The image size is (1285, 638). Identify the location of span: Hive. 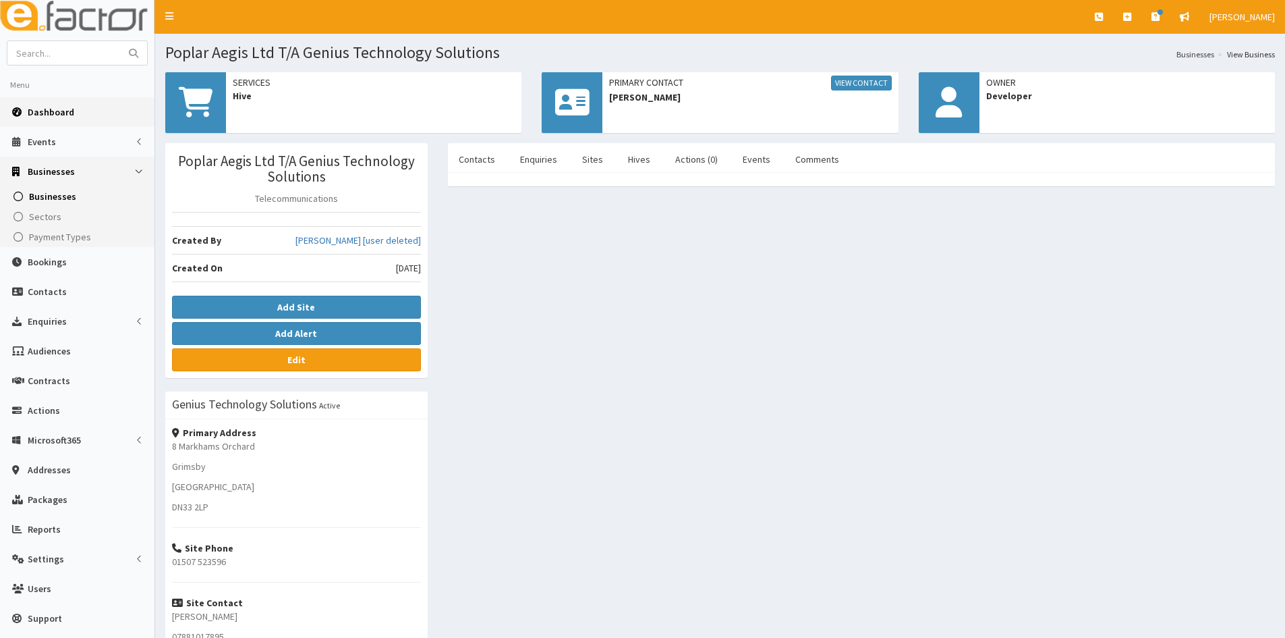
(374, 96).